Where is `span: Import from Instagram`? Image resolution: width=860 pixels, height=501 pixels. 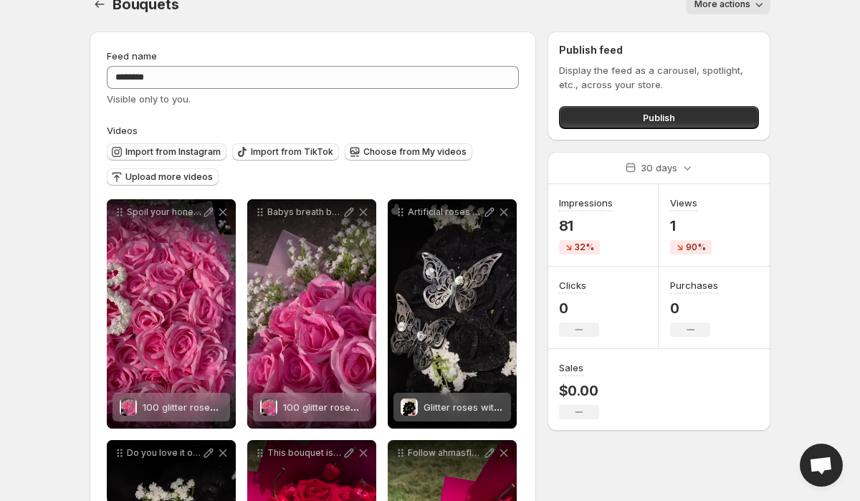 span: Import from Instagram is located at coordinates (173, 152).